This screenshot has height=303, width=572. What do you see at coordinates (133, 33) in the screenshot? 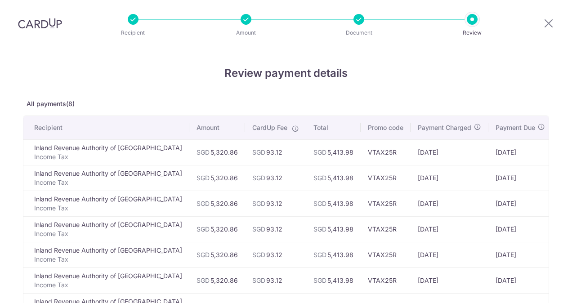
I see `p: Recipient` at bounding box center [133, 33].